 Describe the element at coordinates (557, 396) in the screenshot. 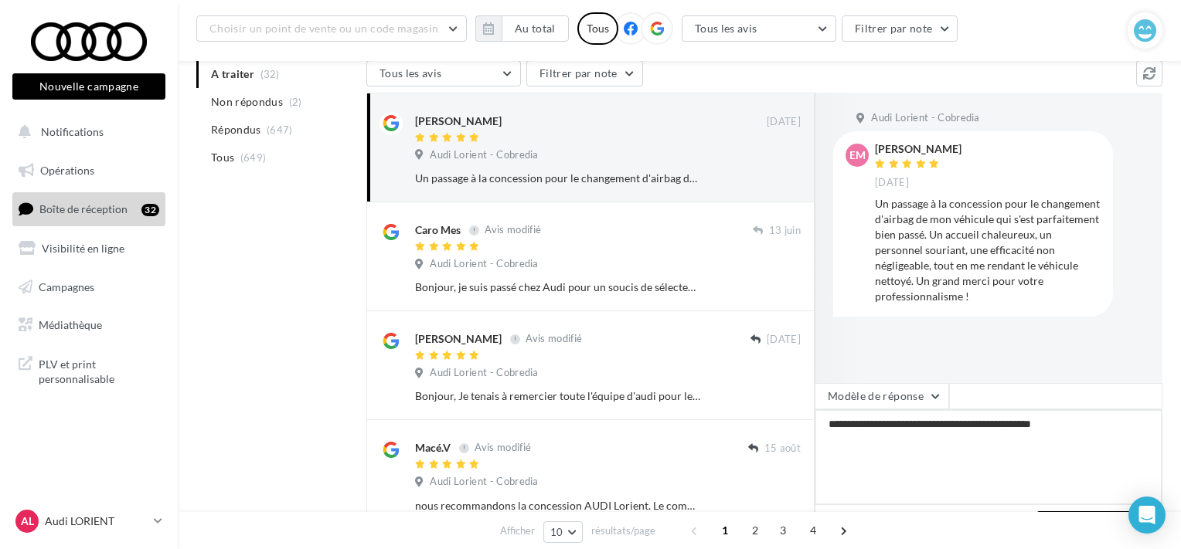

I see `div: Bonjour, Je tenais à remercier toute l'équipe d'audi pour leur professionnalisme et leur accueil ...` at that location.